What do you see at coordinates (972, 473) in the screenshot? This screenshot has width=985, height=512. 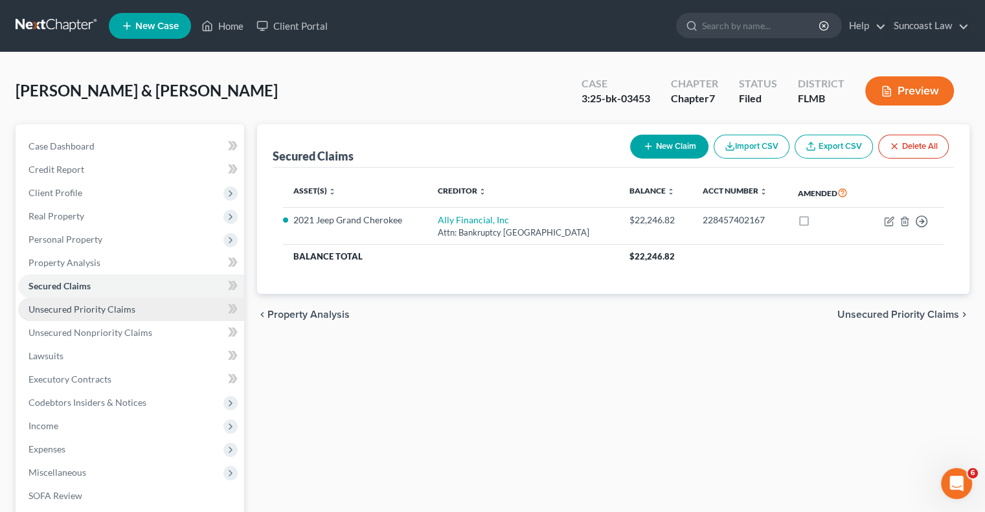 I see `span: 6` at bounding box center [972, 473].